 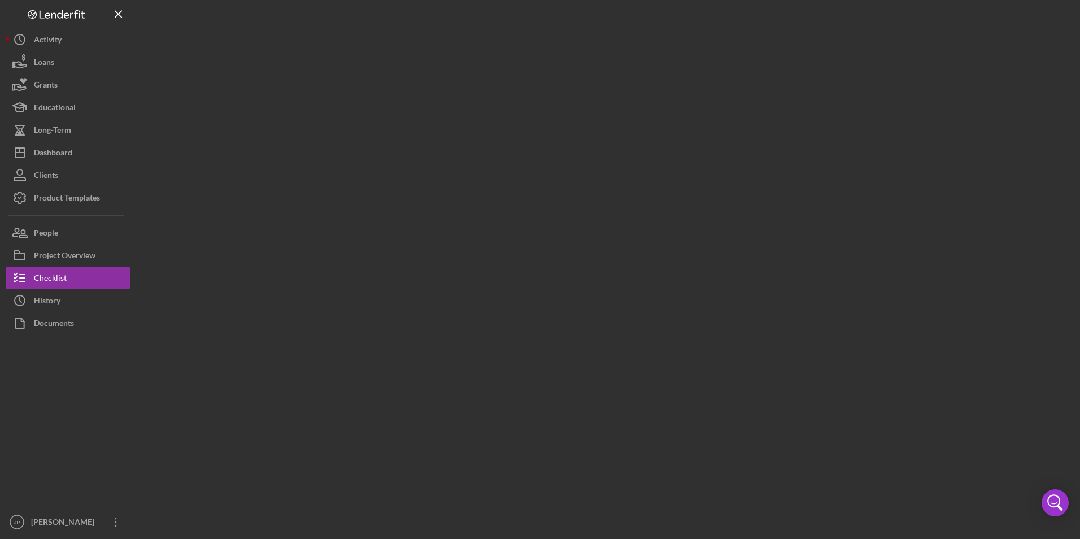 I want to click on div: Loans, so click(x=44, y=63).